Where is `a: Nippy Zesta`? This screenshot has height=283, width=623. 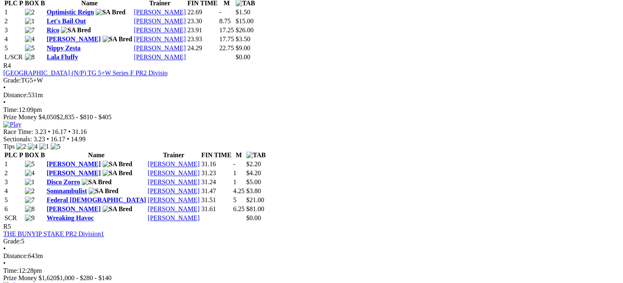
a: Nippy Zesta is located at coordinates (63, 48).